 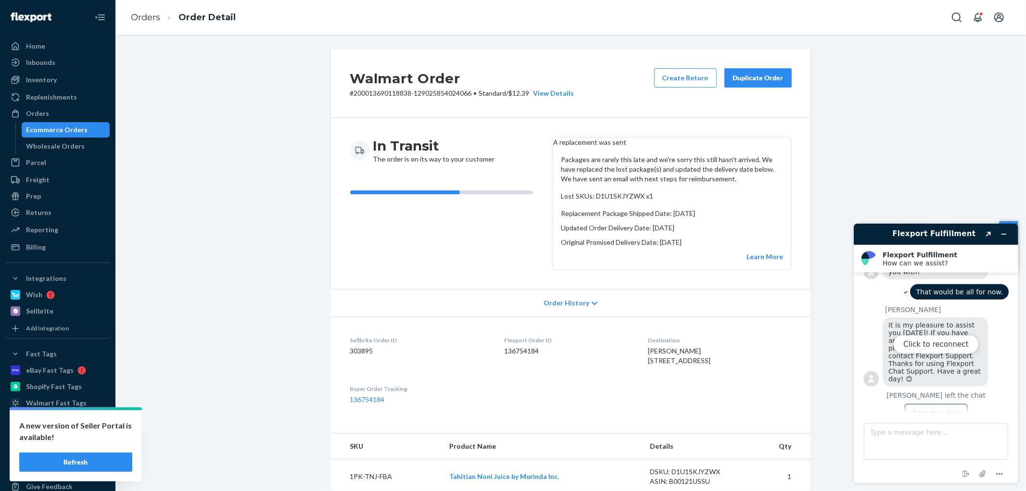 What do you see at coordinates (23, 43) in the screenshot?
I see `img: avatar` at bounding box center [23, 43].